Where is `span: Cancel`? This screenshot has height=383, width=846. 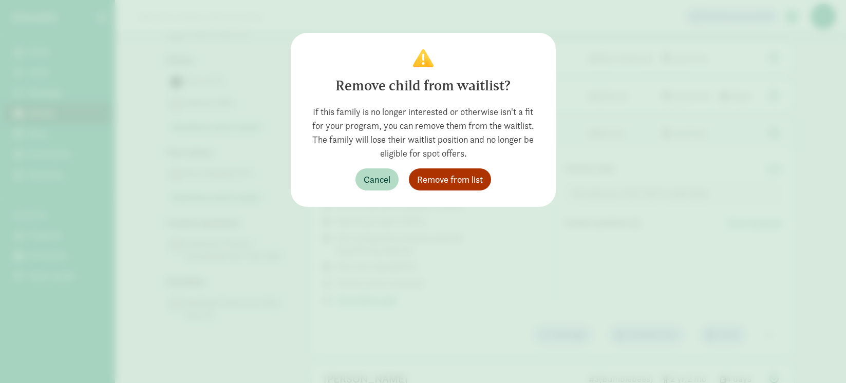 span: Cancel is located at coordinates (377, 179).